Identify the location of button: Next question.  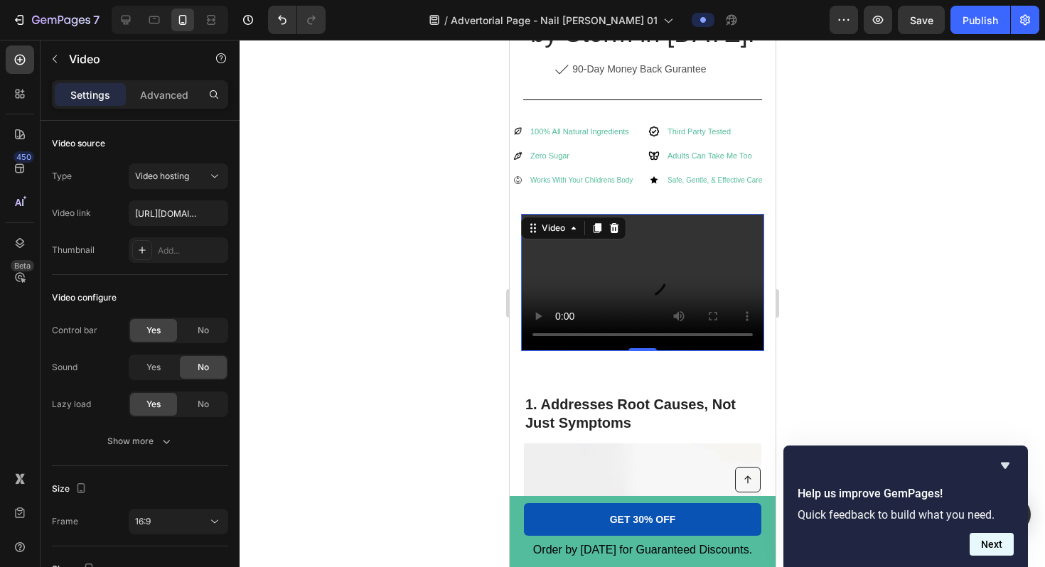
(992, 545).